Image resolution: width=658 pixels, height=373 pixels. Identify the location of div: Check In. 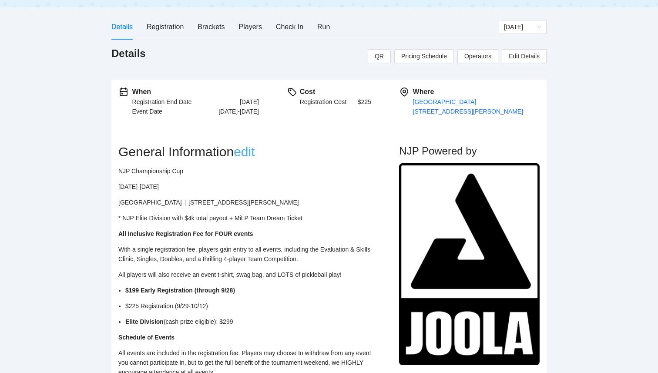
(289, 27).